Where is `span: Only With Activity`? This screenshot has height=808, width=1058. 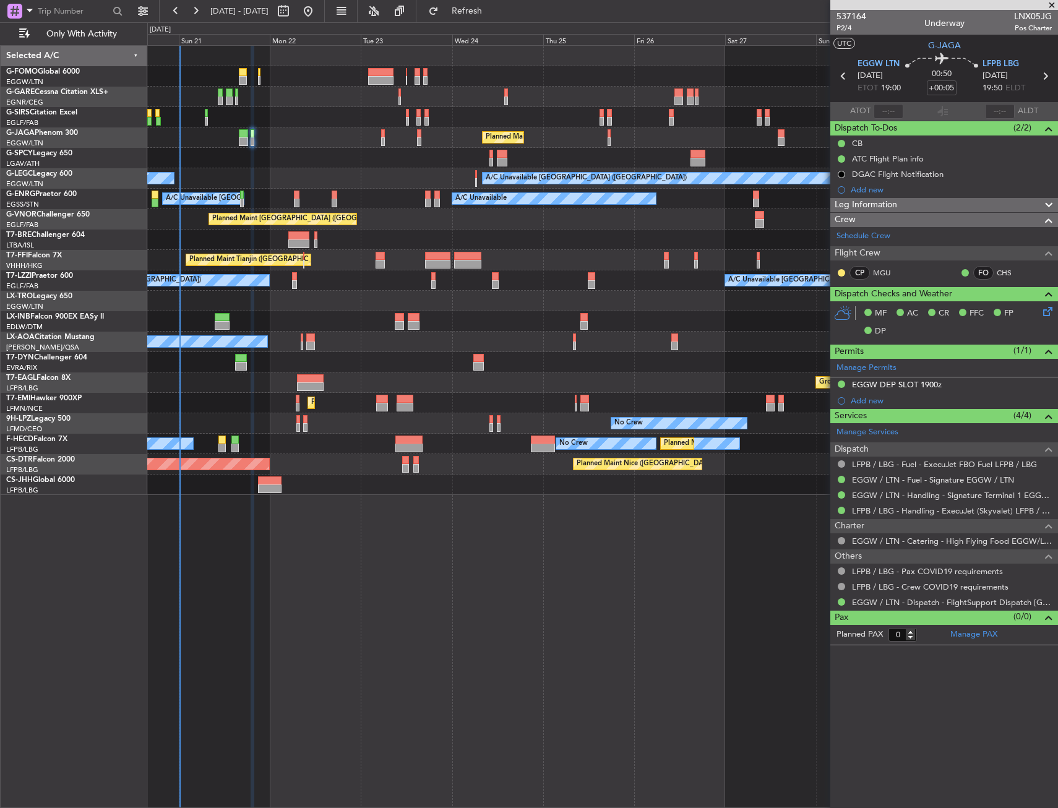 span: Only With Activity is located at coordinates (81, 34).